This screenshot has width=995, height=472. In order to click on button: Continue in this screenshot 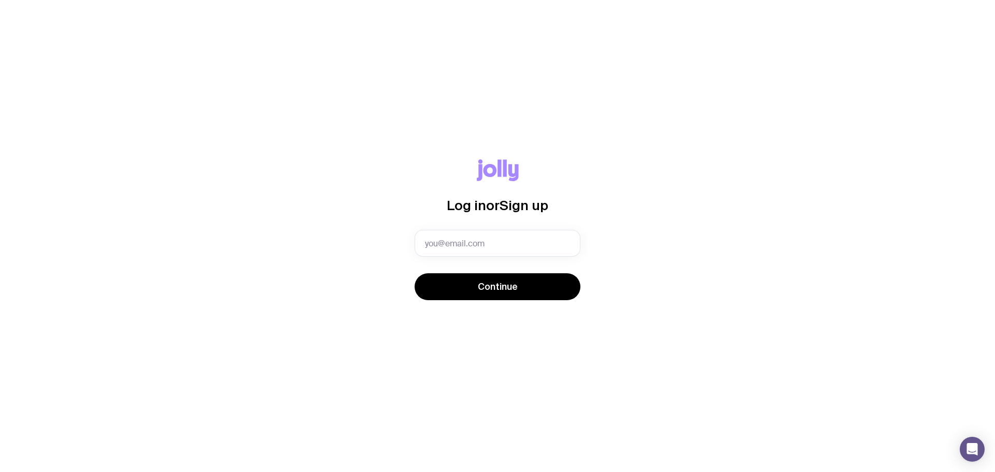, I will do `click(497, 287)`.